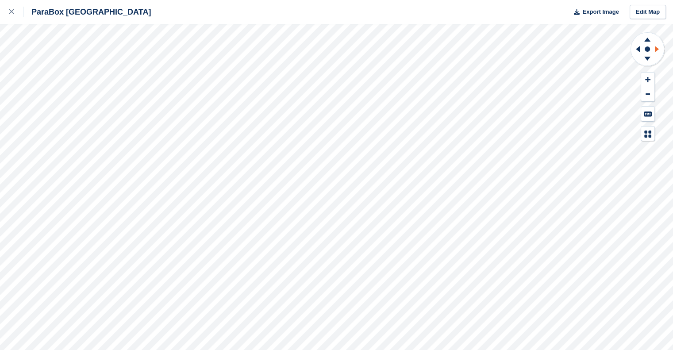  I want to click on button: Zoom Out, so click(648, 94).